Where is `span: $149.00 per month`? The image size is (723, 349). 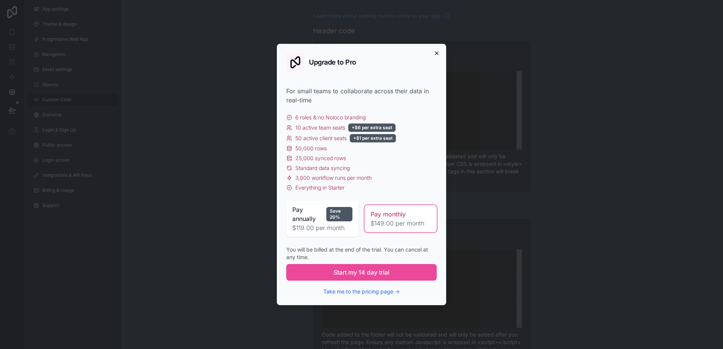
span: $149.00 per month is located at coordinates (400, 223).